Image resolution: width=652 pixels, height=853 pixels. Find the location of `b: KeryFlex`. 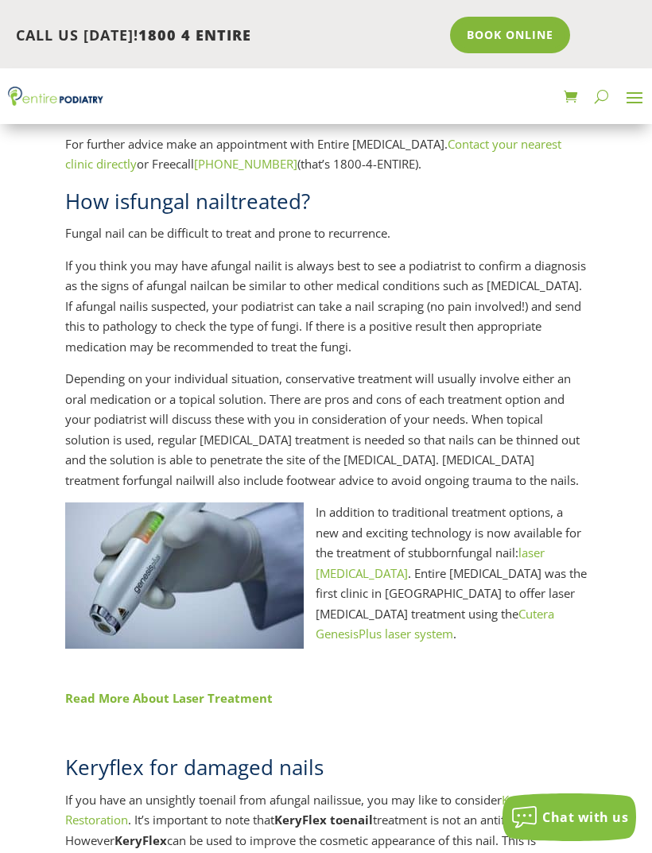

b: KeryFlex is located at coordinates (141, 840).